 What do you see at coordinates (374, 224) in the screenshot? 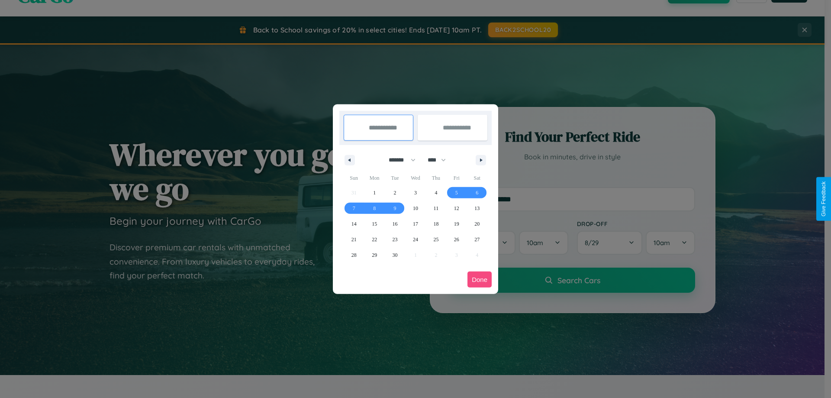
I see `button: 15` at bounding box center [374, 224].